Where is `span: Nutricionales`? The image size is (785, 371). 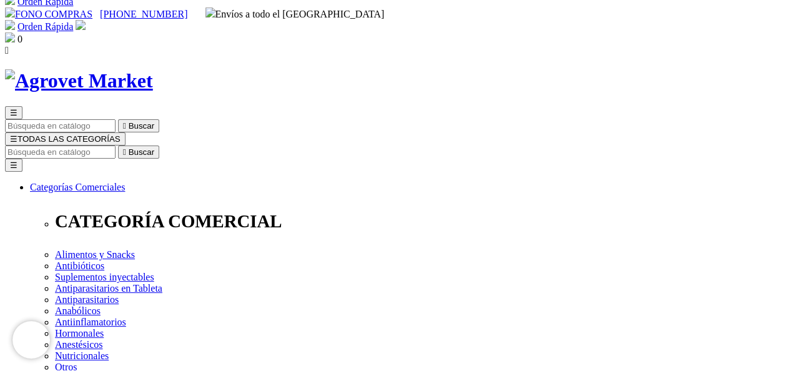
span: Nutricionales is located at coordinates (82, 355).